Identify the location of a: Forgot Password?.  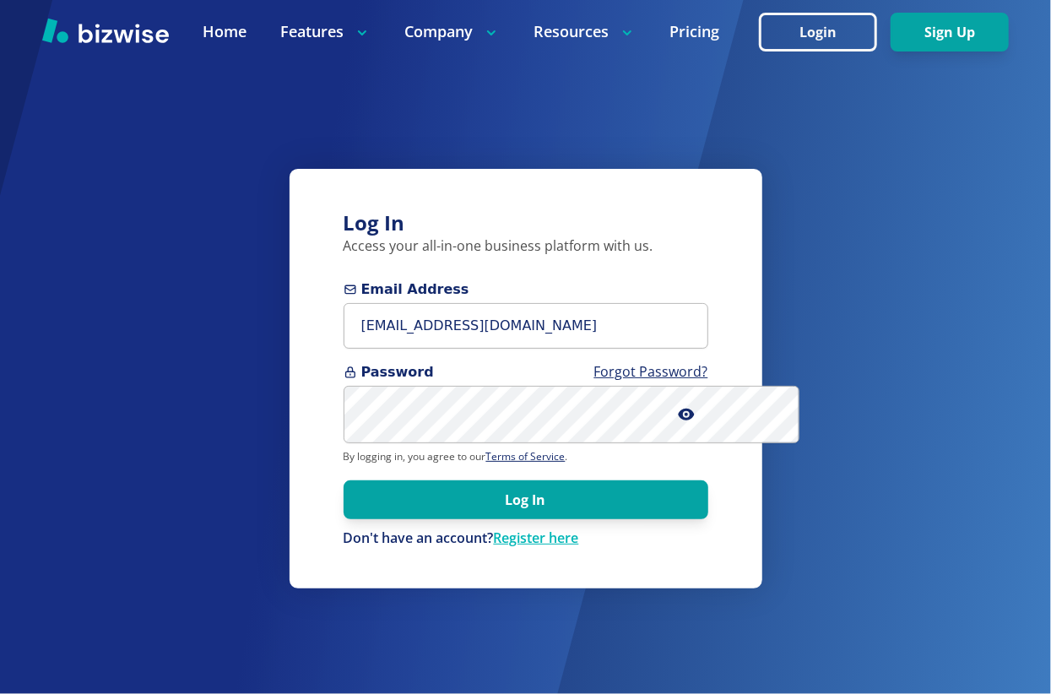
(651, 372).